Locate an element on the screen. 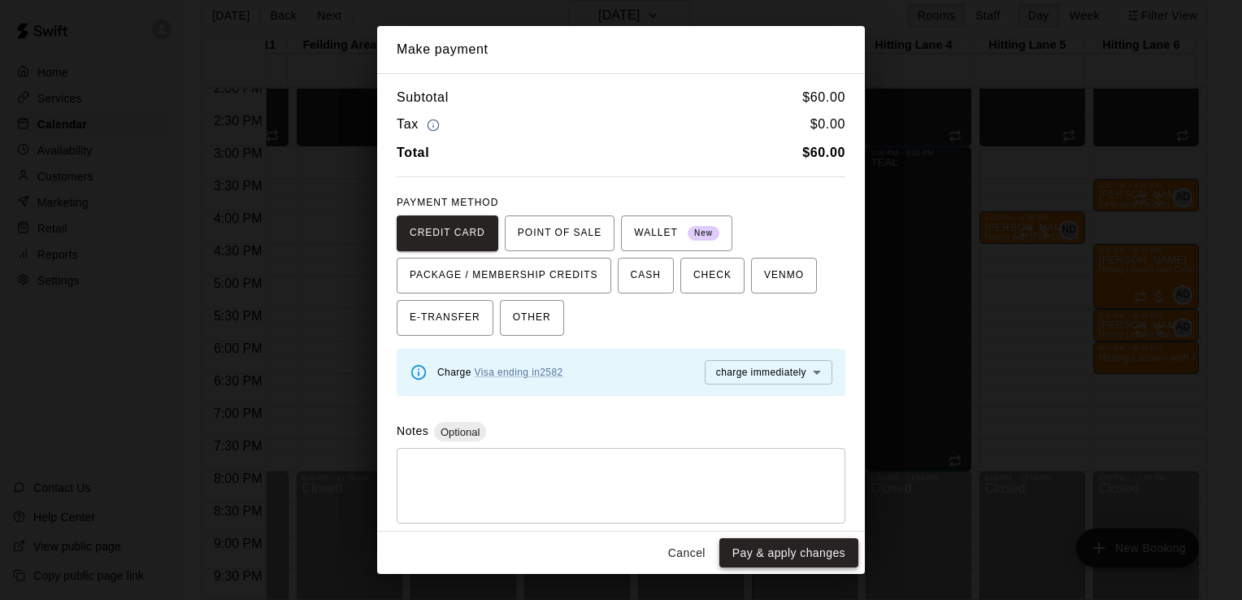  h6: $ 60.00 is located at coordinates (823, 98).